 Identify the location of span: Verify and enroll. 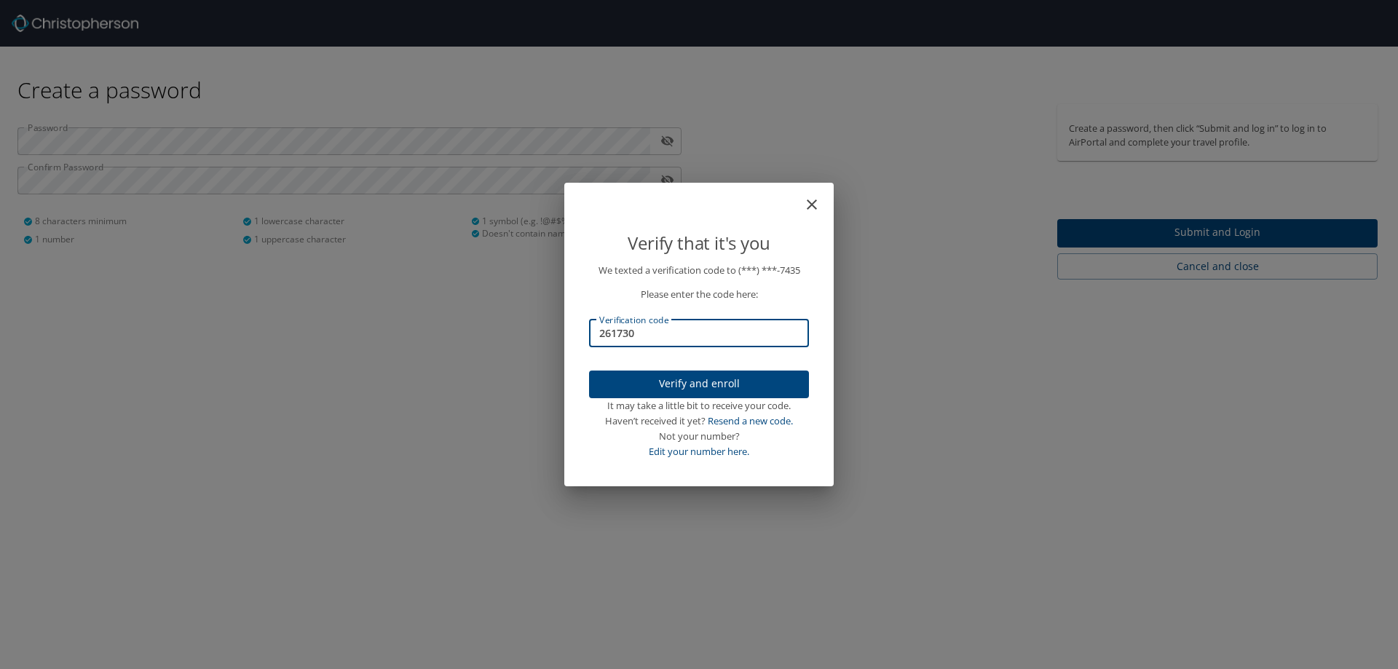
(699, 384).